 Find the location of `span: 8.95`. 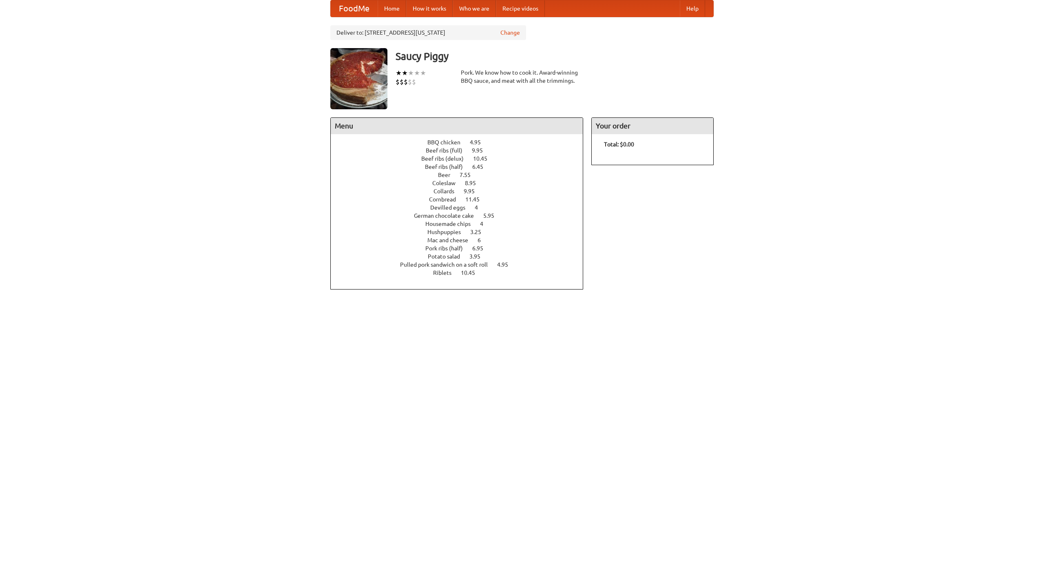

span: 8.95 is located at coordinates (474, 183).